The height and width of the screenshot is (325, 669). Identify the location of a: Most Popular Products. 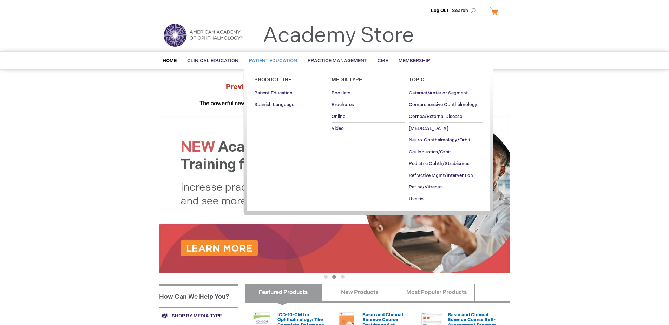
(436, 293).